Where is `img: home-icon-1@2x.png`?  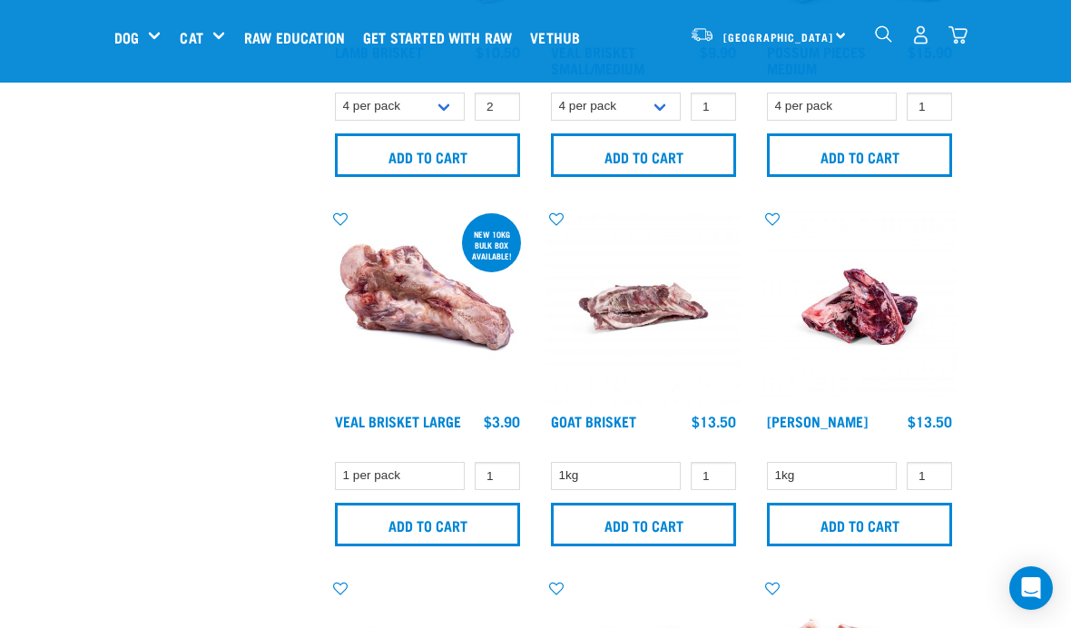 img: home-icon-1@2x.png is located at coordinates (883, 34).